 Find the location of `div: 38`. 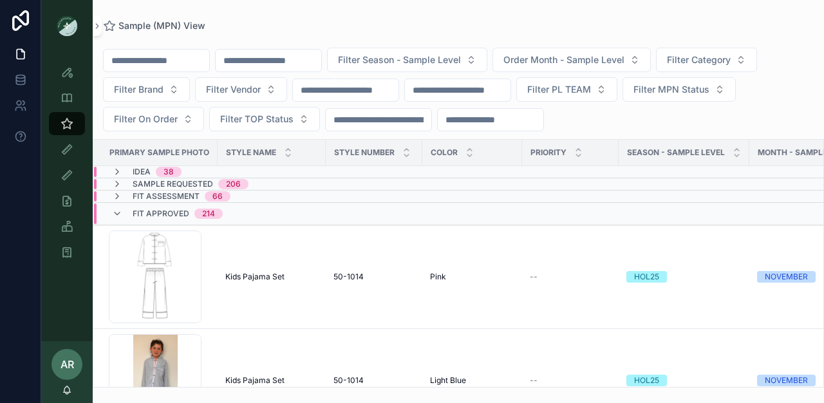

div: 38 is located at coordinates (169, 172).